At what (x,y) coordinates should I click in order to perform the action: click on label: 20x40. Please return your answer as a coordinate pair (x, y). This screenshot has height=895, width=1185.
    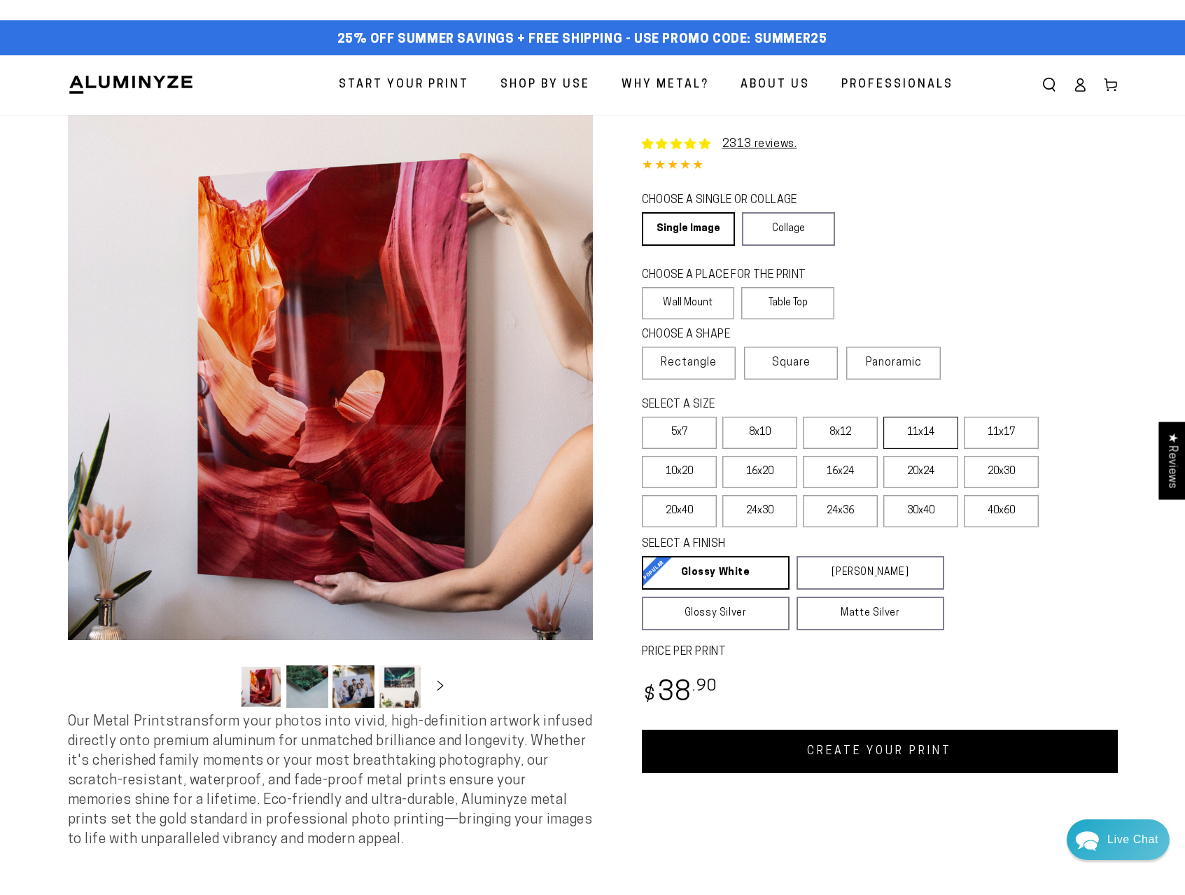
    Looking at the image, I should click on (679, 511).